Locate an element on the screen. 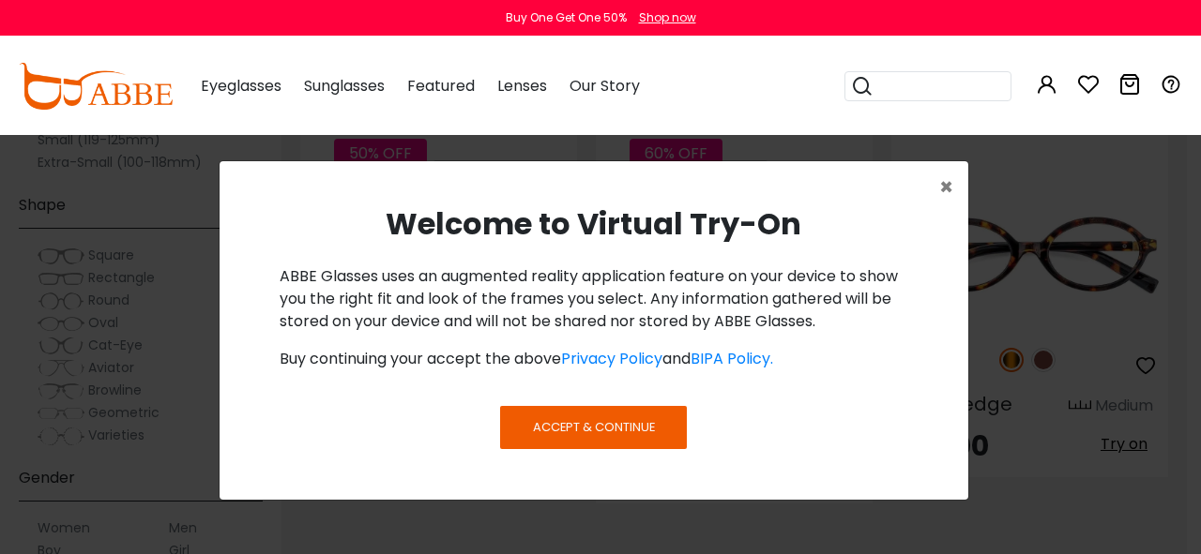 Image resolution: width=1201 pixels, height=554 pixels. img: abbeglasses.com is located at coordinates (96, 86).